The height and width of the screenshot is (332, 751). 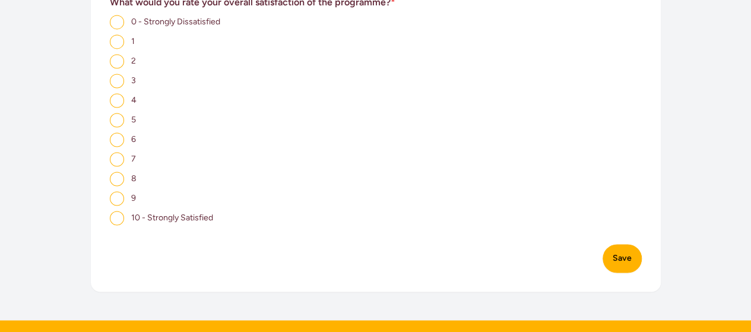 What do you see at coordinates (134, 100) in the screenshot?
I see `span: 4` at bounding box center [134, 100].